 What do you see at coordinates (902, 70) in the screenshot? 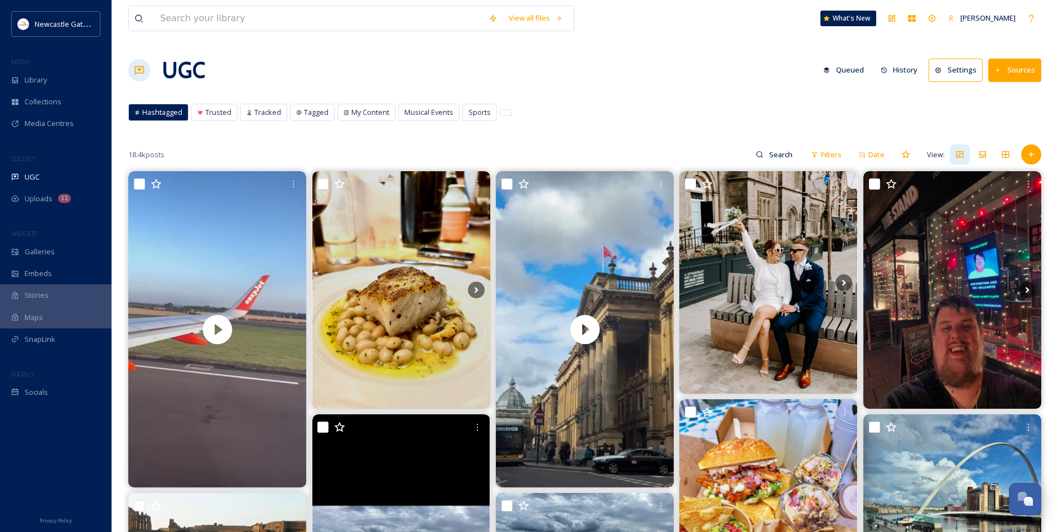
I see `a: History` at bounding box center [902, 70].